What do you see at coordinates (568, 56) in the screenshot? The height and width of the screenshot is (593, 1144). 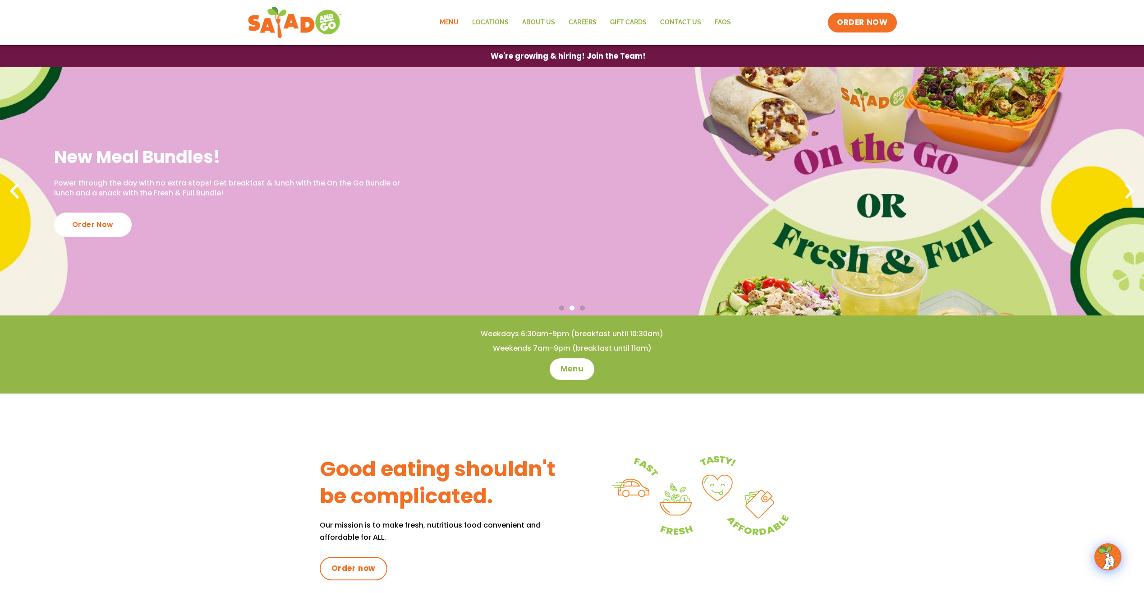 I see `a: We're growing & hiring! Join the Team!` at bounding box center [568, 56].